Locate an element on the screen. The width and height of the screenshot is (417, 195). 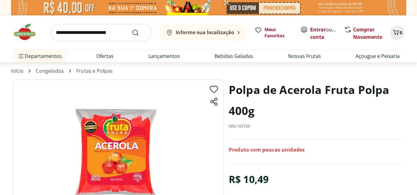
a: Entrar is located at coordinates (318, 30).